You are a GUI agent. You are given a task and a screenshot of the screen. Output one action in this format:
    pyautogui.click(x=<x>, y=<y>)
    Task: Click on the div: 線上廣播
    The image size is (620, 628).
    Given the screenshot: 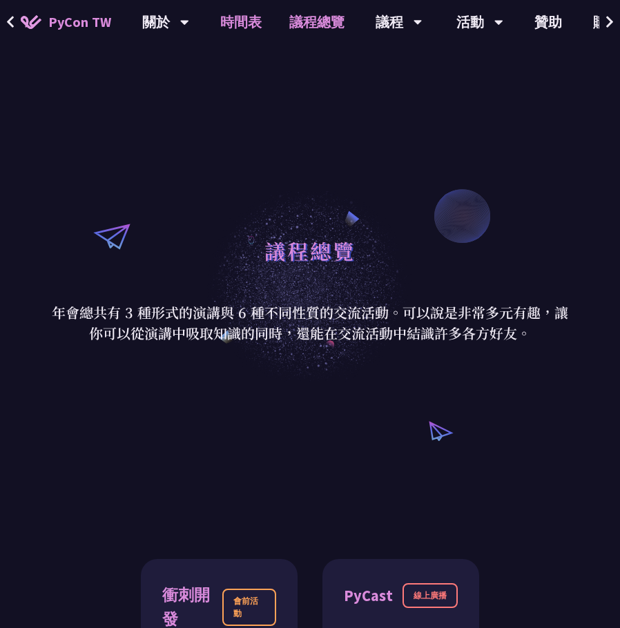 What is the action you would take?
    pyautogui.click(x=430, y=596)
    